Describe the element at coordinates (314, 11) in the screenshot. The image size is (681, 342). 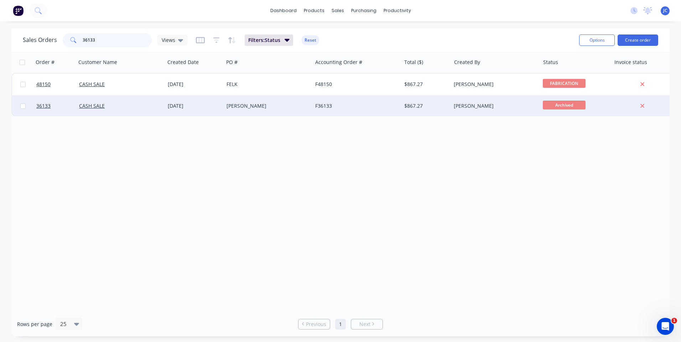
I see `div: products` at that location.